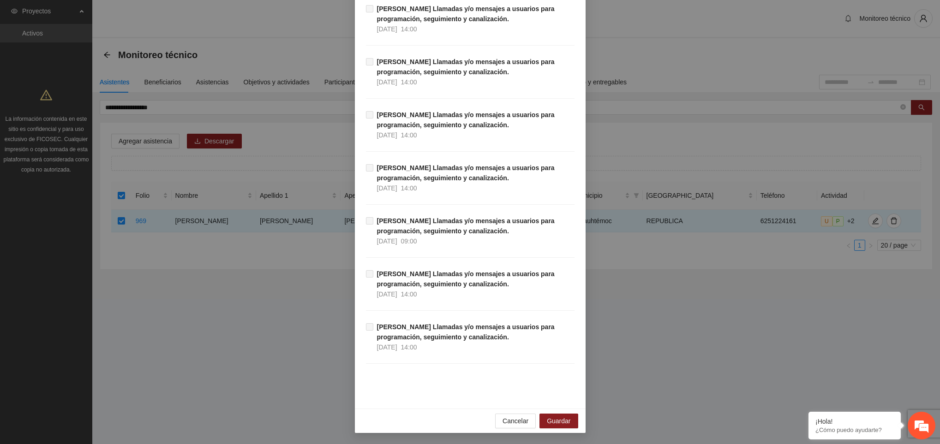 This screenshot has height=444, width=940. I want to click on p: ¿Cómo puedo ayudarte?, so click(854, 430).